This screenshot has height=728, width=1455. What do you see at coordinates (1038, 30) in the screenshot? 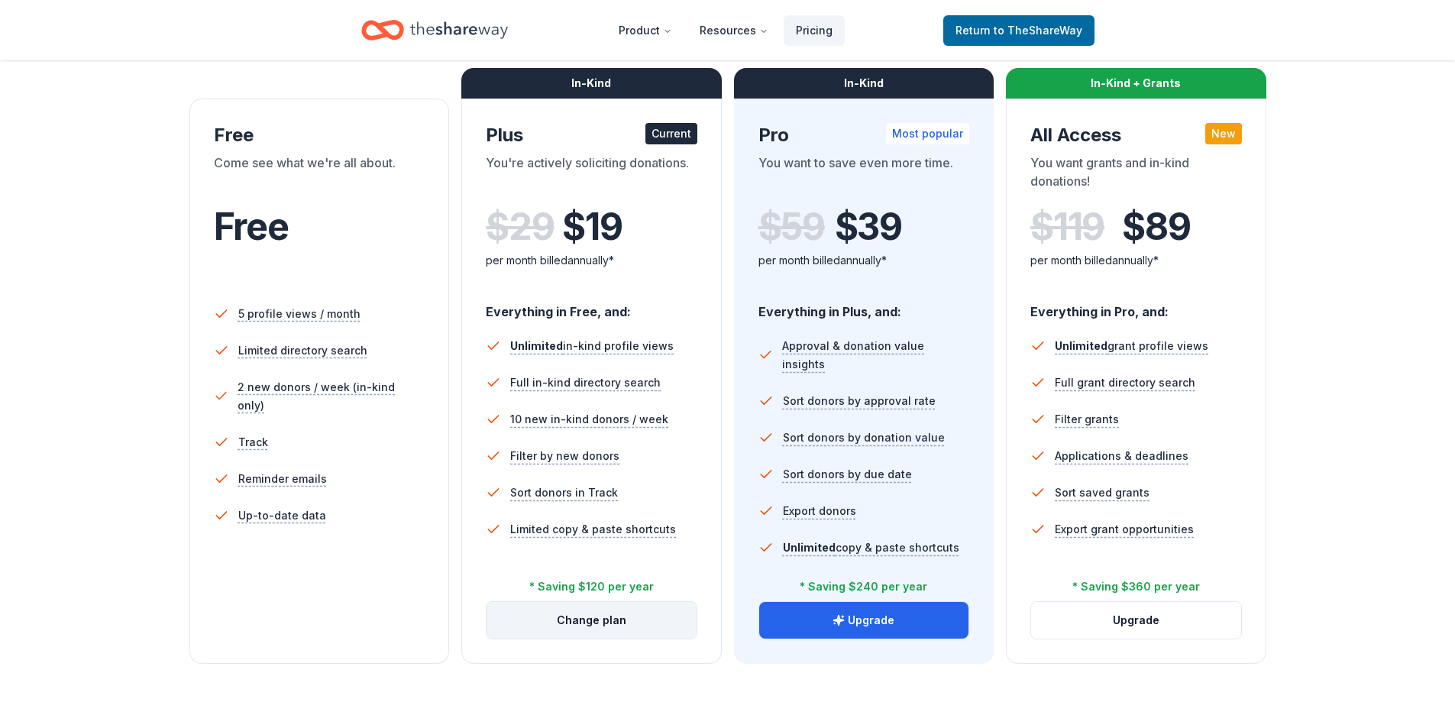
I see `span: to TheShareWay` at bounding box center [1038, 30].